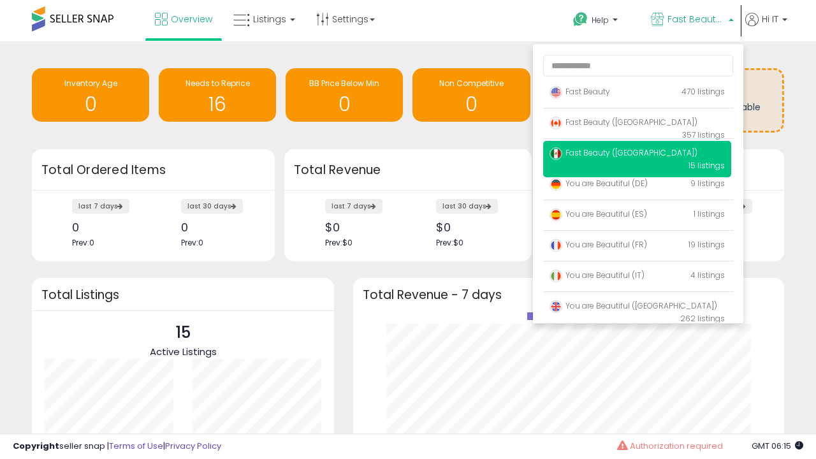 The width and height of the screenshot is (816, 459). I want to click on a: Needs to Reprice 16, so click(217, 95).